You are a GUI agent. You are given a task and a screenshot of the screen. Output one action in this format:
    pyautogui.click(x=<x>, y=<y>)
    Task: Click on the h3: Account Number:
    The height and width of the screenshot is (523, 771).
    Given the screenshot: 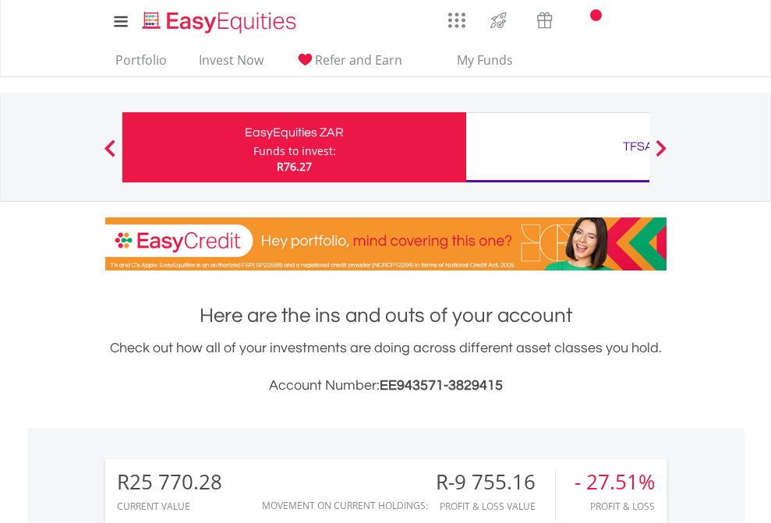 What is the action you would take?
    pyautogui.click(x=386, y=386)
    